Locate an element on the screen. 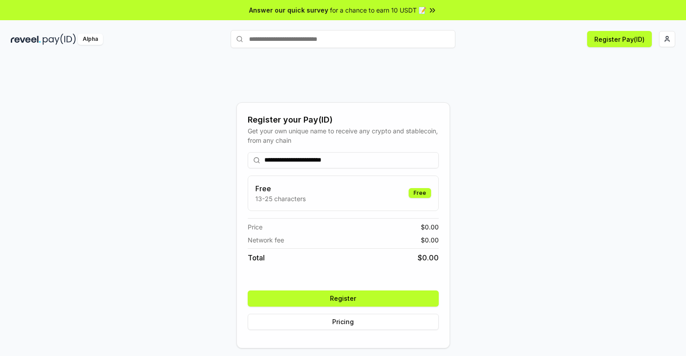 The image size is (686, 356). img: reveel_dark is located at coordinates (26, 39).